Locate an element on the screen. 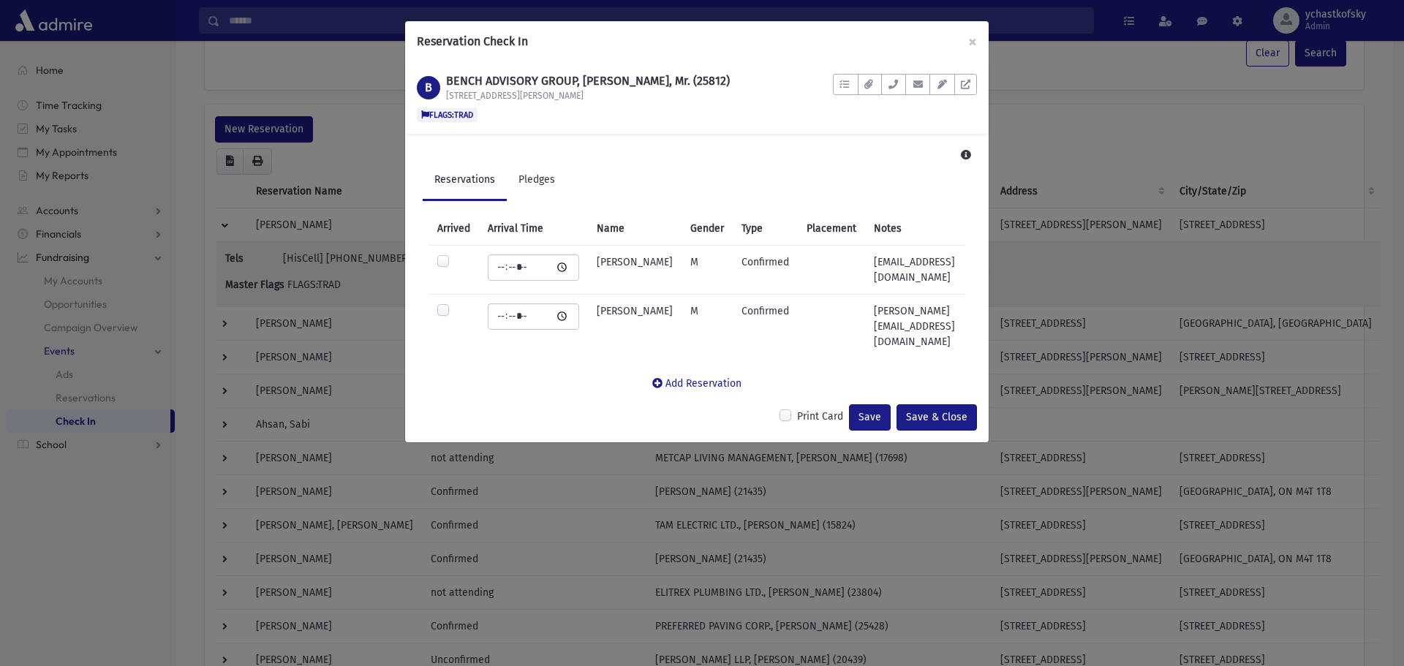 This screenshot has height=666, width=1404. span: FLAGS:TRAD is located at coordinates (447, 115).